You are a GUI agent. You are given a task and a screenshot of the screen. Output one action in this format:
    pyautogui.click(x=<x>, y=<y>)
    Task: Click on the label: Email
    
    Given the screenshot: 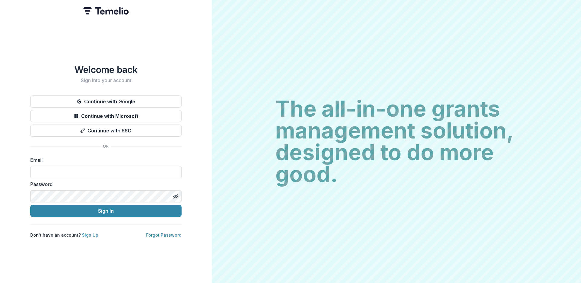 What is the action you would take?
    pyautogui.click(x=104, y=160)
    